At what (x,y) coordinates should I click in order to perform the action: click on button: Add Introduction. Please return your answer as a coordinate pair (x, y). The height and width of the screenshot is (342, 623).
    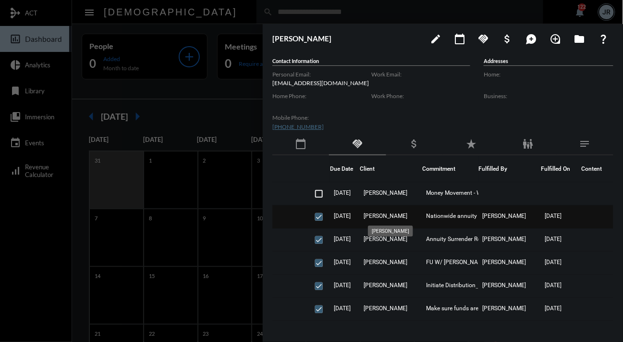
    Looking at the image, I should click on (556, 38).